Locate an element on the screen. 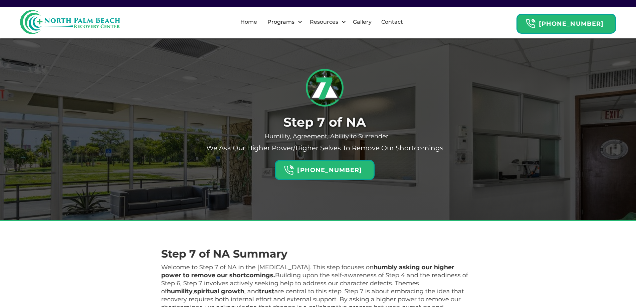 This screenshot has width=636, height=307. div: Humility, Agreement, Ability to Surrender is located at coordinates (325, 136).